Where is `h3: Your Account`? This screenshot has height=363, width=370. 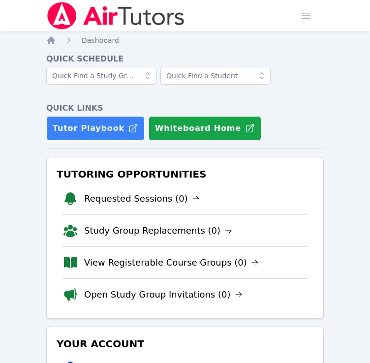 h3: Your Account is located at coordinates (185, 344).